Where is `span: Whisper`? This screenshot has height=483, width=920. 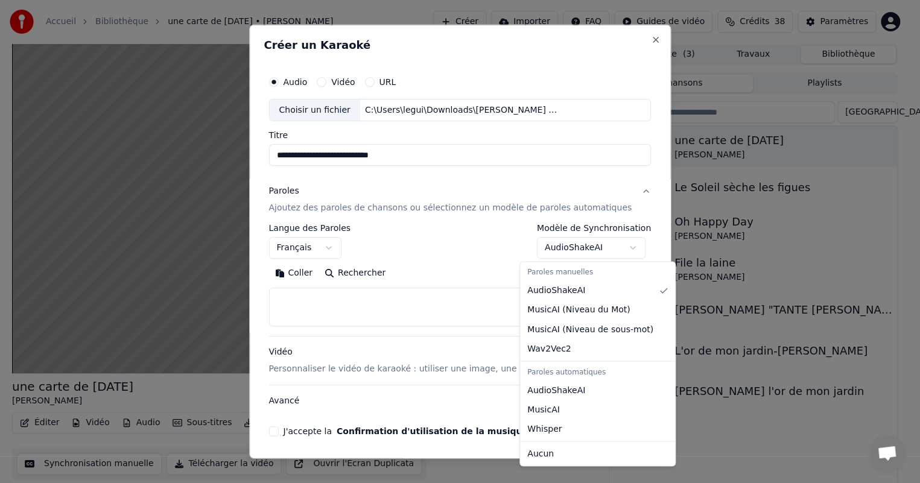 span: Whisper is located at coordinates (544, 429).